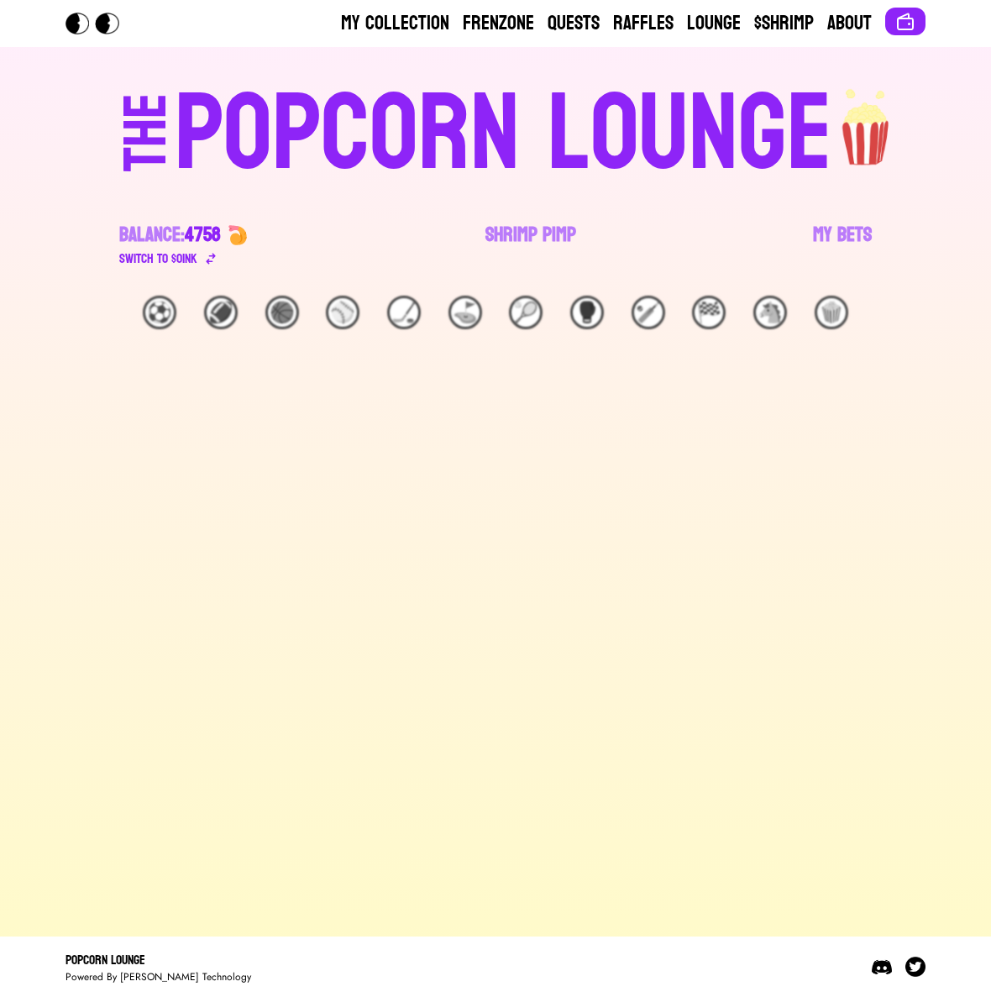 The height and width of the screenshot is (997, 991). Describe the element at coordinates (905, 22) in the screenshot. I see `img: Connect wallet` at that location.